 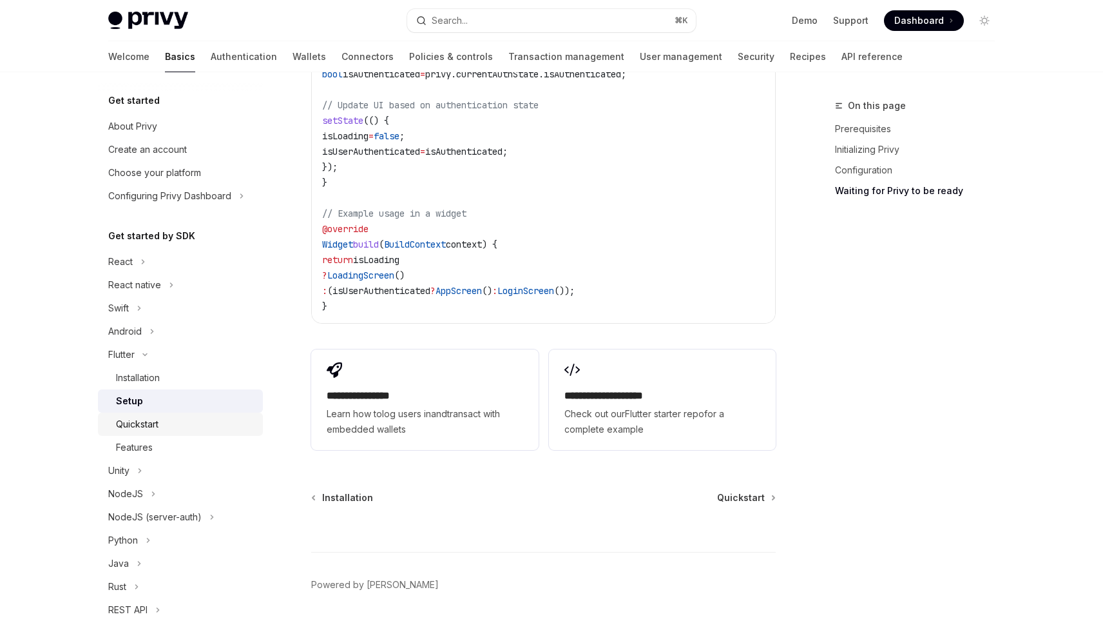 What do you see at coordinates (155, 517) in the screenshot?
I see `div: NodeJS (server-auth)` at bounding box center [155, 517].